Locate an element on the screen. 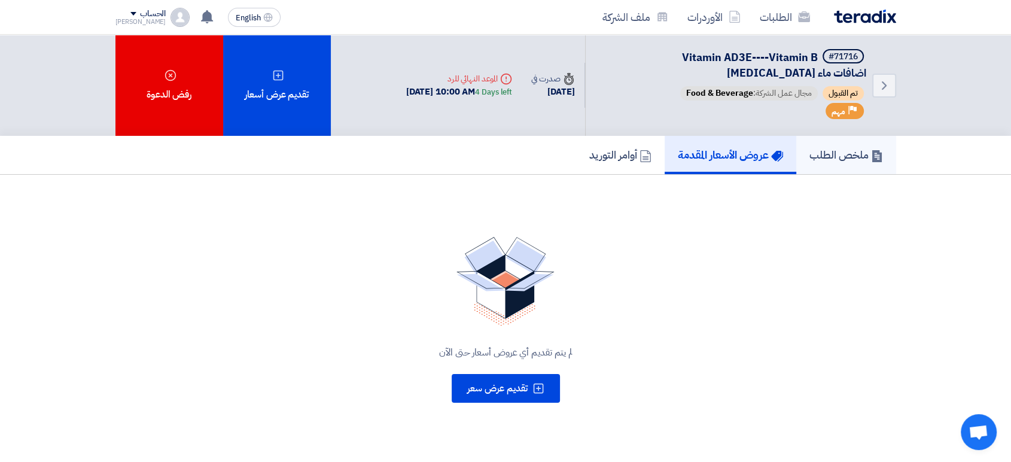 The image size is (1011, 462). img: Teradix logo is located at coordinates (865, 16).